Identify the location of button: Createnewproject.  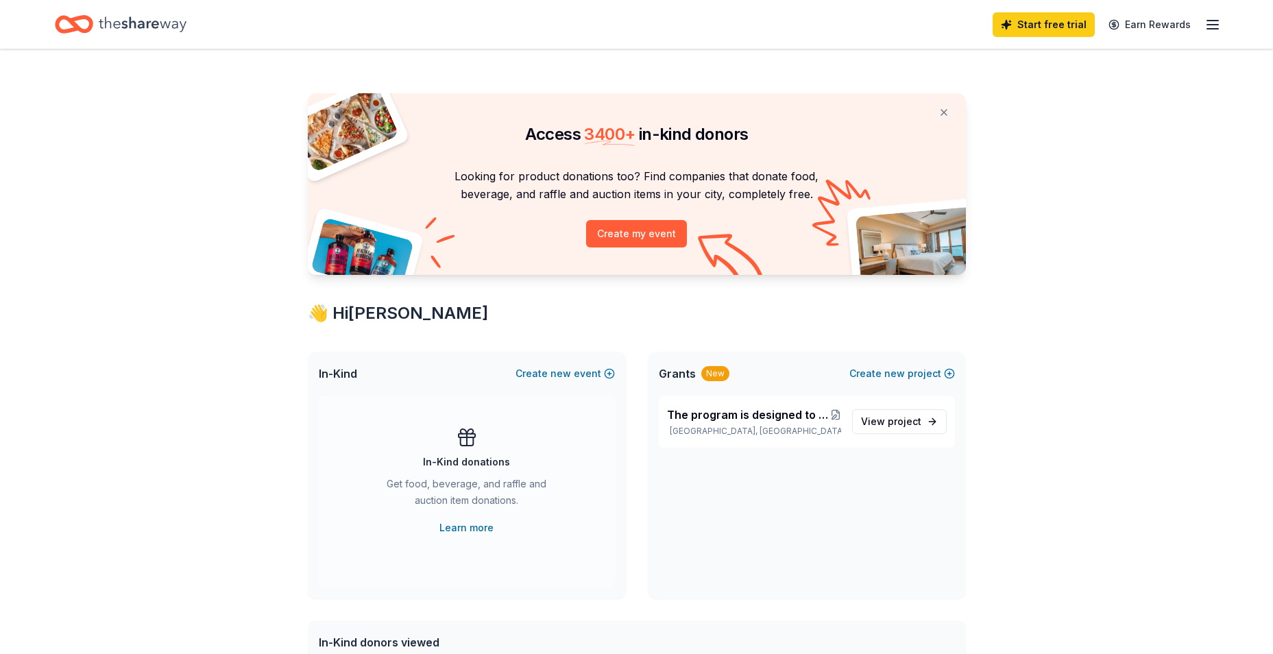
(902, 374).